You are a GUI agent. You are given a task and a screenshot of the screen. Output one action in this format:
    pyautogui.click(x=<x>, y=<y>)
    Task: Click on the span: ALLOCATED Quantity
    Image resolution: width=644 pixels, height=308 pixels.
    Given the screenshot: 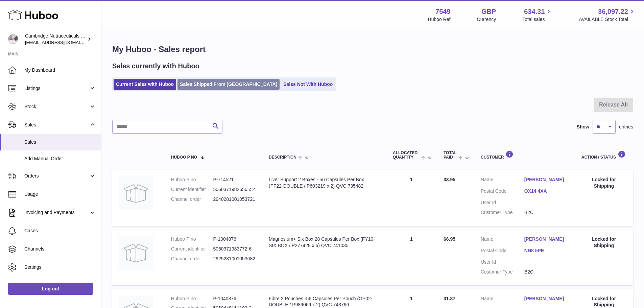 What is the action you would take?
    pyautogui.click(x=406, y=155)
    